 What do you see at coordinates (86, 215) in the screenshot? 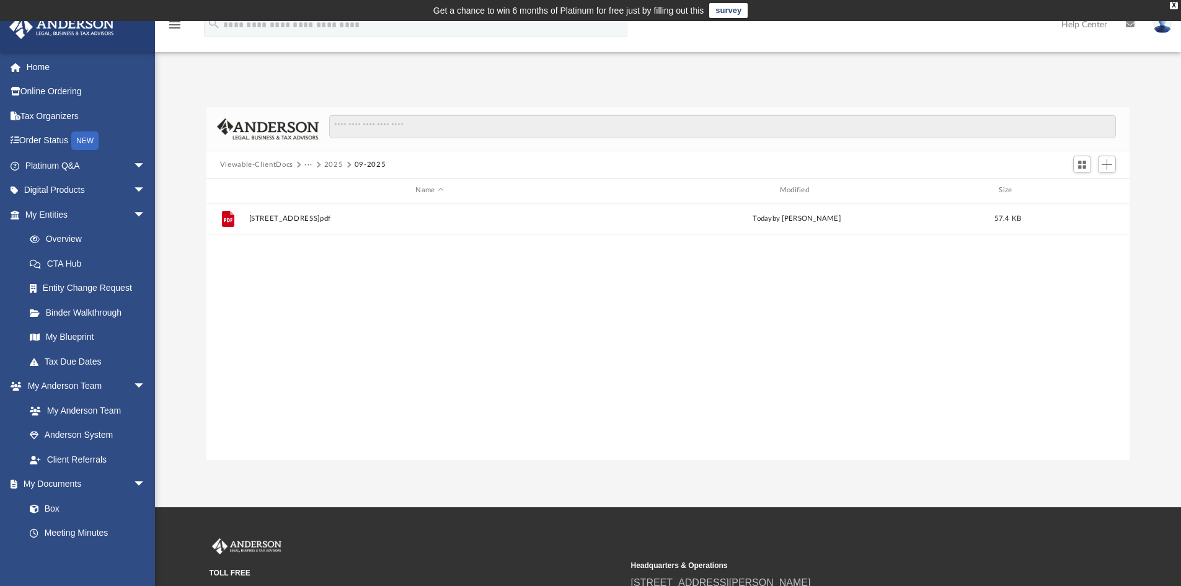
I see `a: My Entitiesarrow_drop_down` at bounding box center [86, 215].